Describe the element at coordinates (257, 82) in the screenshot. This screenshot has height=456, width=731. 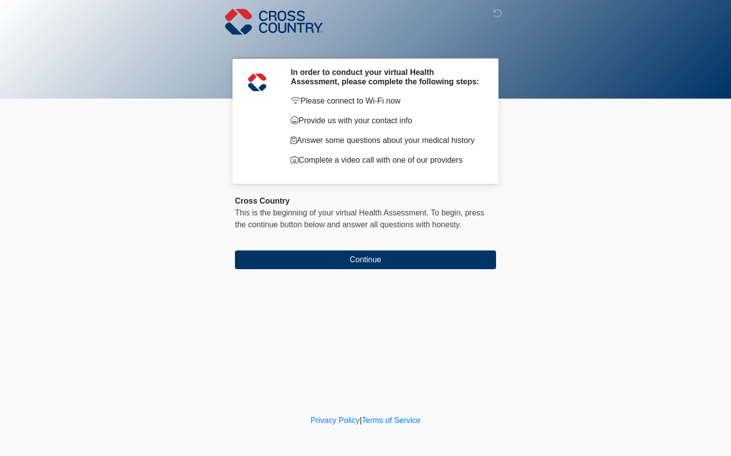
I see `img: Agent Avatar` at that location.